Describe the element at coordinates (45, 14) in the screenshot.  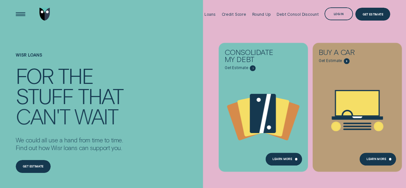
I see `img: Wisr` at that location.